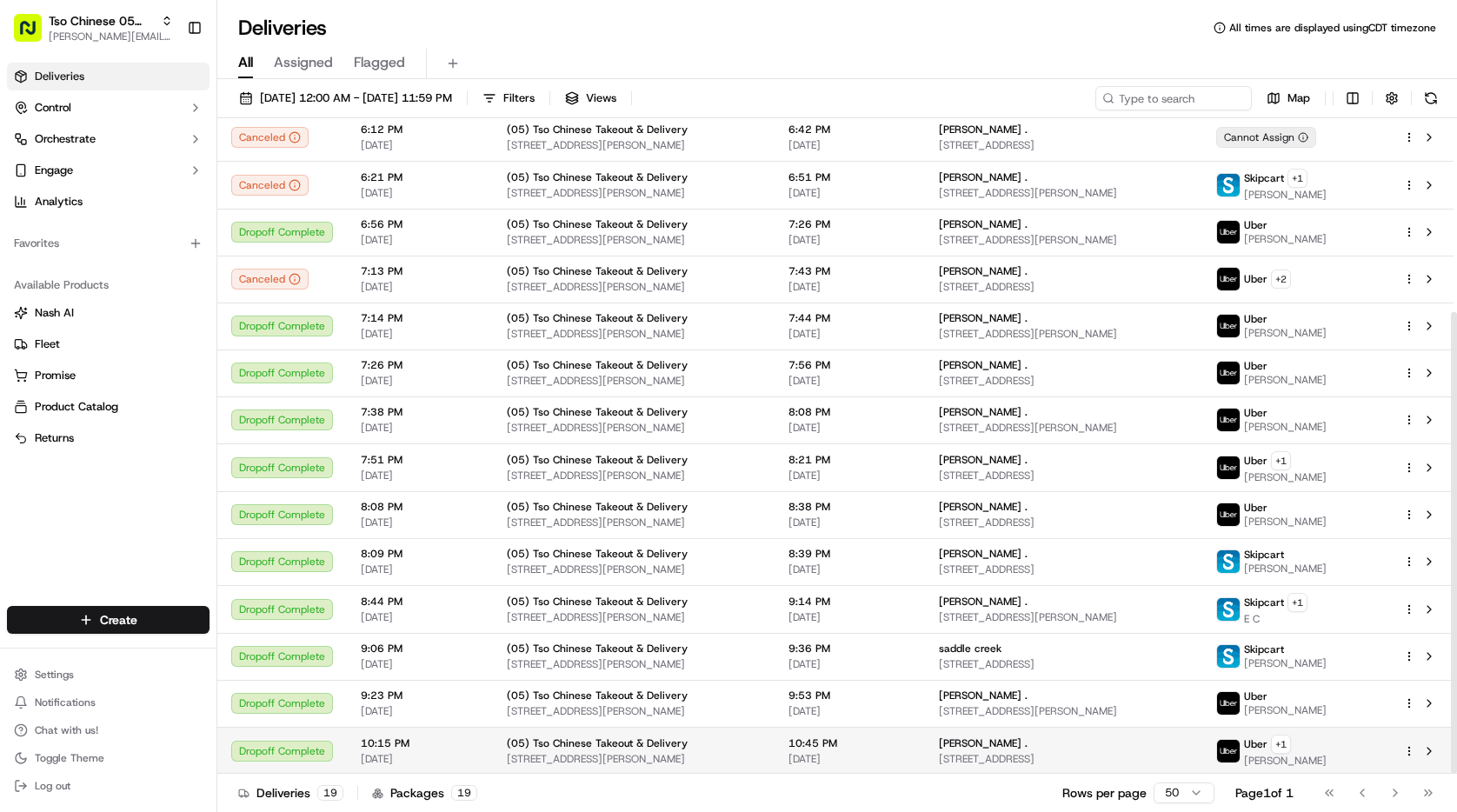 The image size is (1457, 812). What do you see at coordinates (59, 76) in the screenshot?
I see `span: Deliveries` at bounding box center [59, 76].